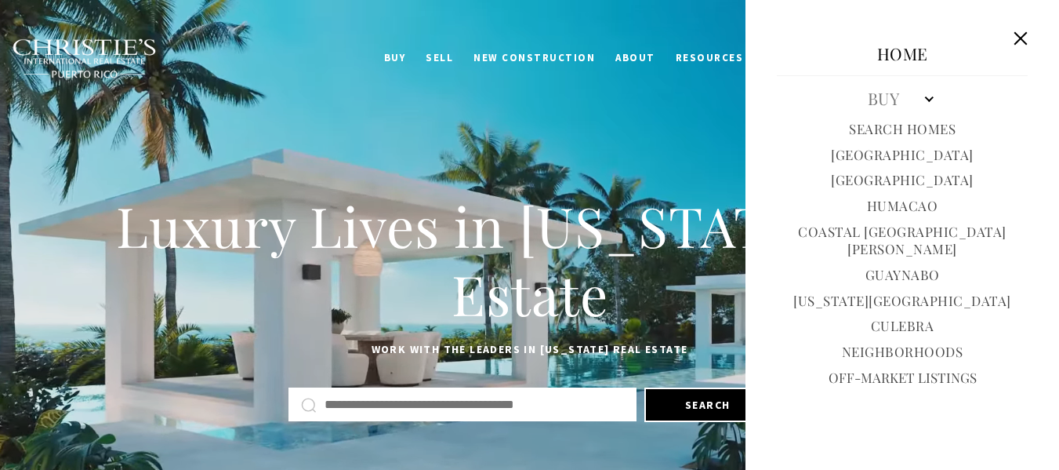  I want to click on a: Home, so click(903, 53).